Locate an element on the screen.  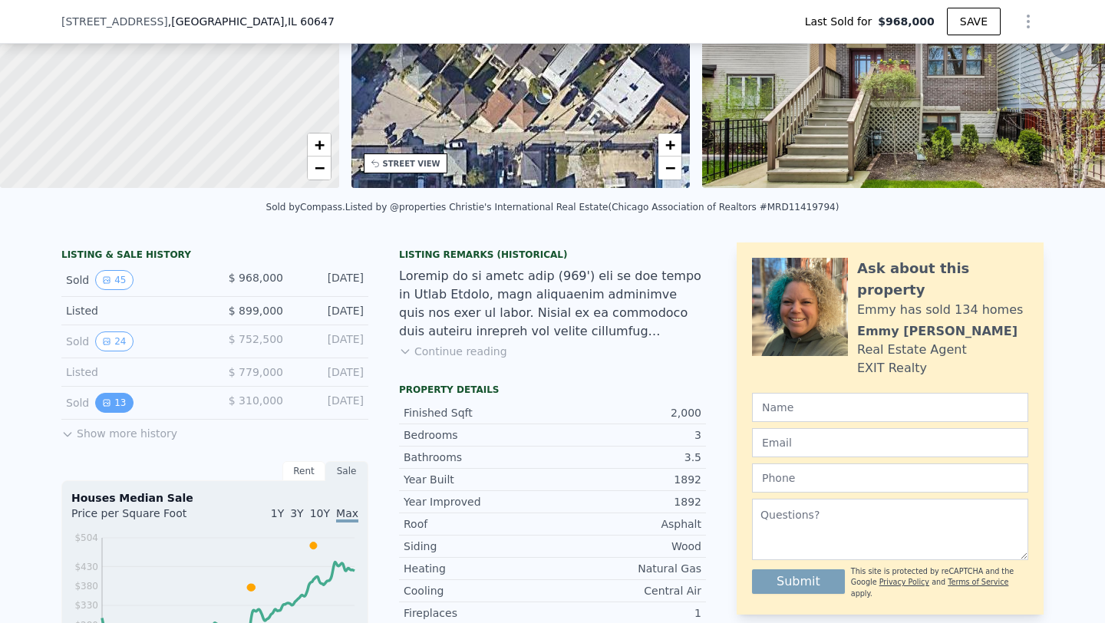
div: Listed by @properties Christie's International Real Estate (Chicago Association of Realtors #MRD1... is located at coordinates (593, 207).